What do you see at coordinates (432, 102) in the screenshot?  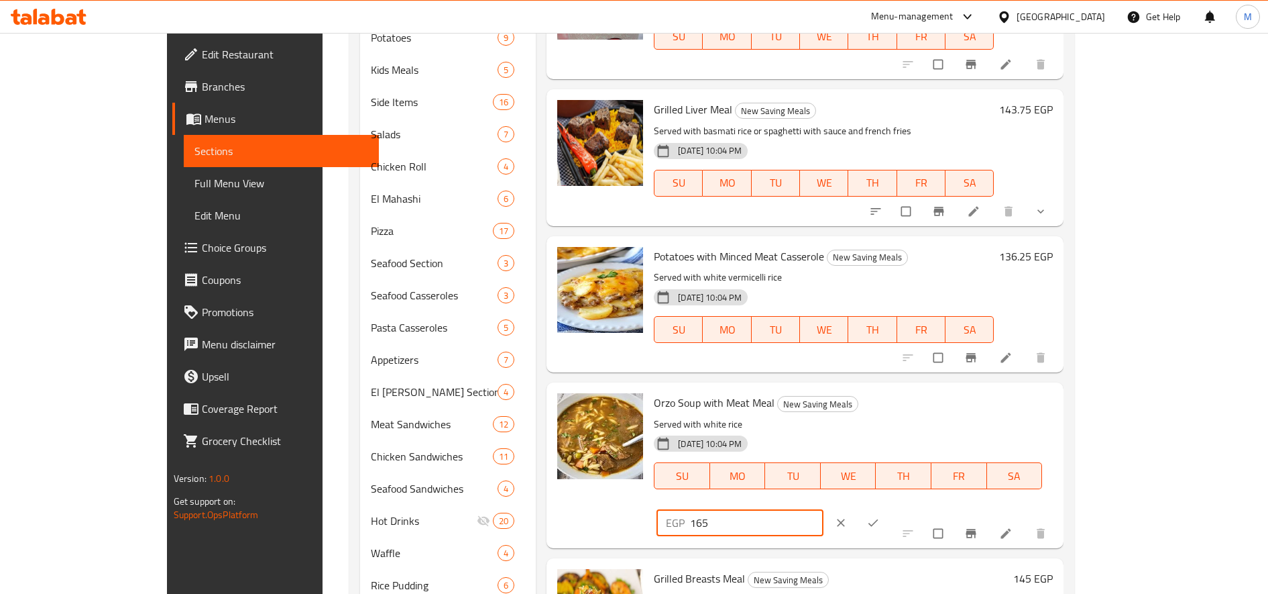 I see `div: Side Items` at bounding box center [432, 102].